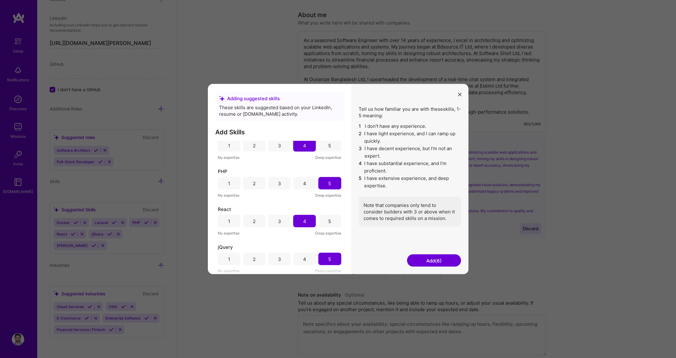  What do you see at coordinates (280, 98) in the screenshot?
I see `div: Adding suggested skills` at bounding box center [280, 98].